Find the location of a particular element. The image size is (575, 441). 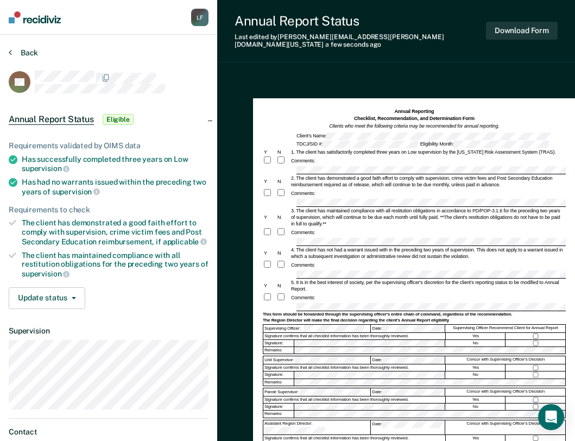

div: This form should be forwarded through the supervising officer's entire chain of command, regardle... is located at coordinates (414, 314).